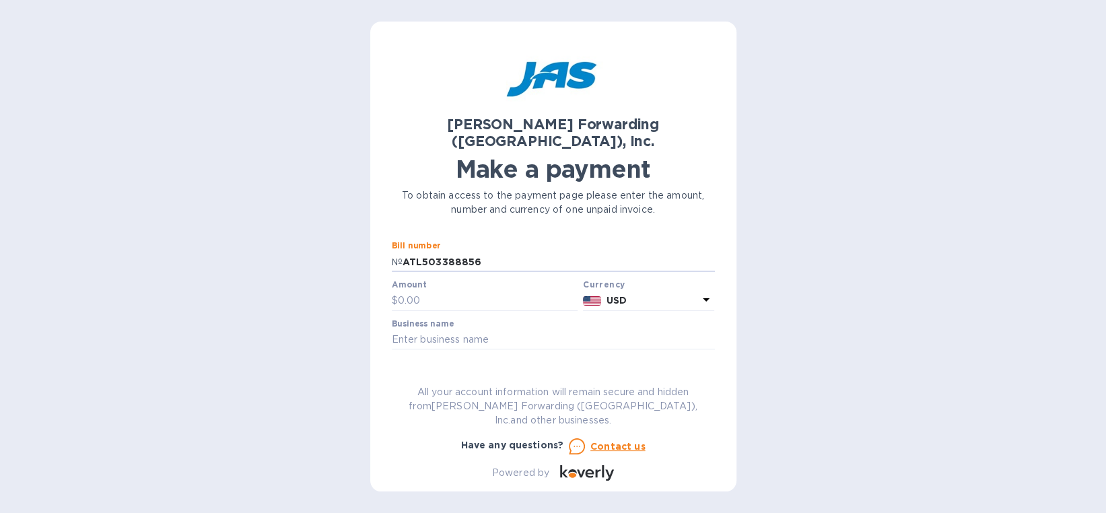 Image resolution: width=1106 pixels, height=513 pixels. I want to click on p: №, so click(397, 262).